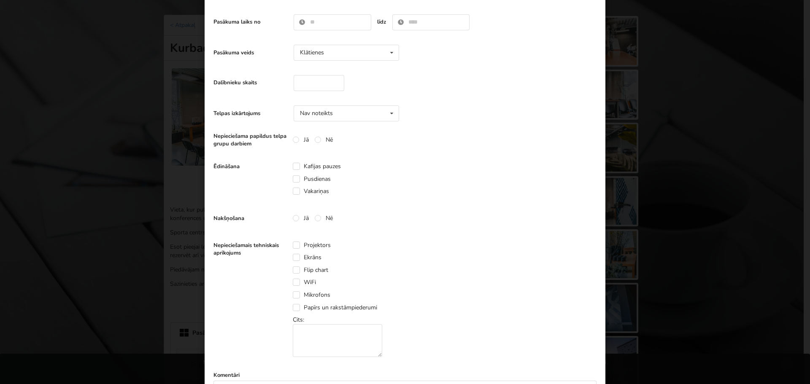  I want to click on label: Papīrs un rakstāmpiederumi, so click(335, 308).